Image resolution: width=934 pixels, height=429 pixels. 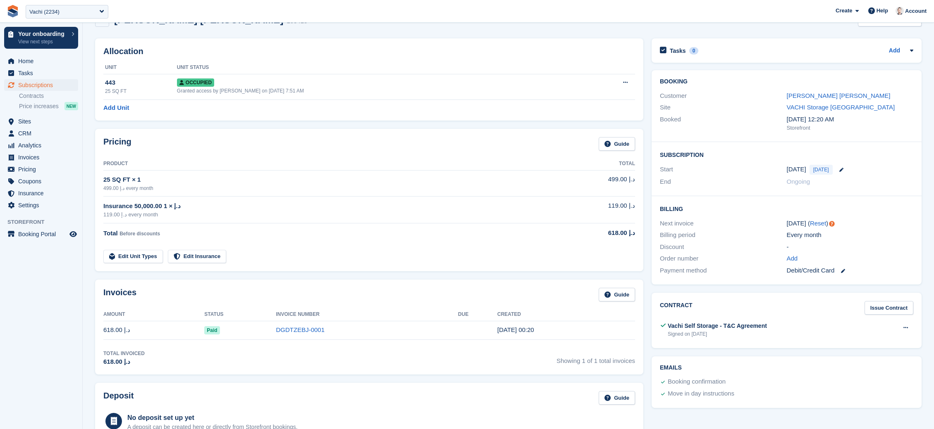 What do you see at coordinates (798, 181) in the screenshot?
I see `span: Ongoing` at bounding box center [798, 181].